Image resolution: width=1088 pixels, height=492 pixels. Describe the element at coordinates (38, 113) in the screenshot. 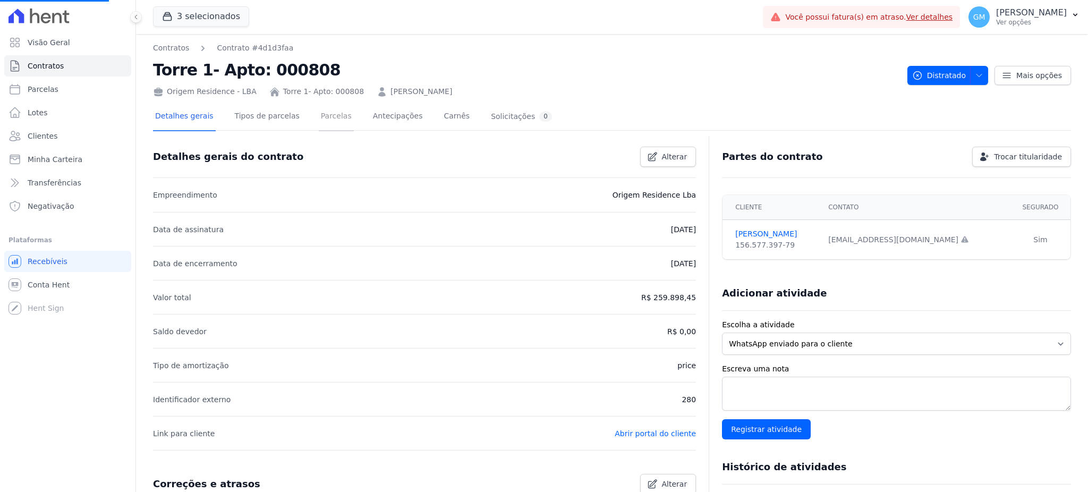

I see `span: Lotes` at that location.